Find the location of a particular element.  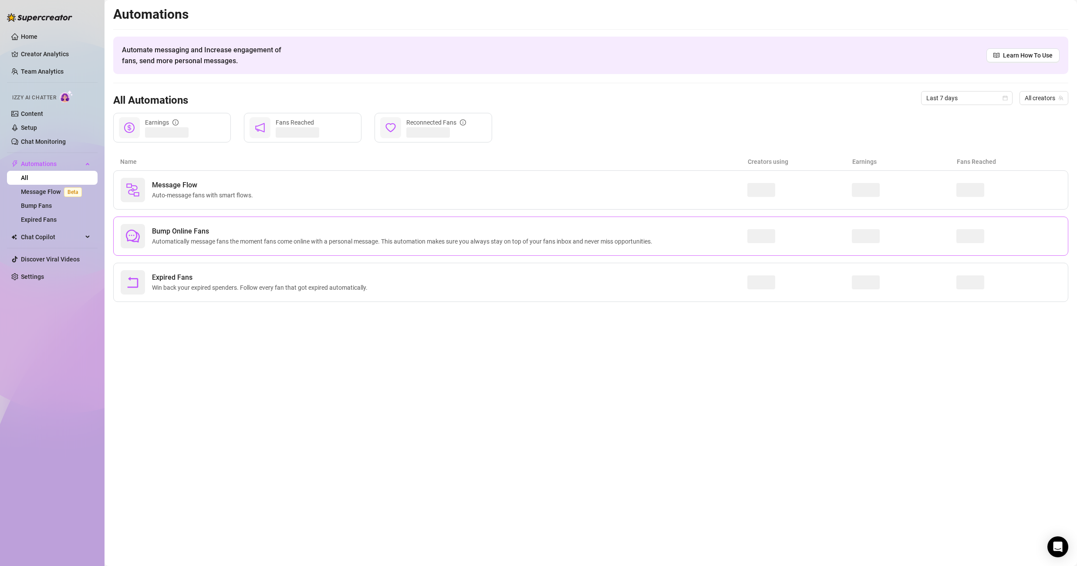

a: Chat Monitoring is located at coordinates (43, 142).